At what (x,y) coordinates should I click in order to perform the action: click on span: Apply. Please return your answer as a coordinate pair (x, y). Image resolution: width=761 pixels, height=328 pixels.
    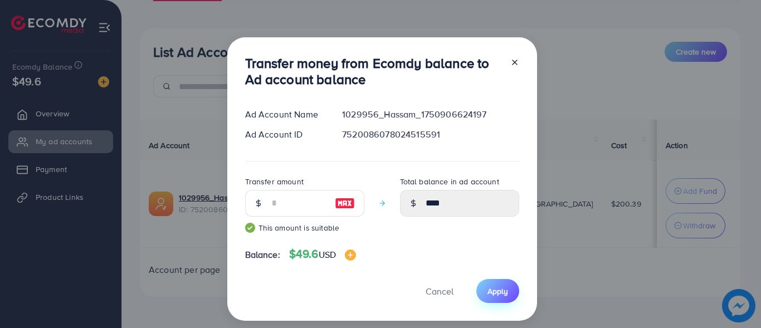
    Looking at the image, I should click on (498, 292).